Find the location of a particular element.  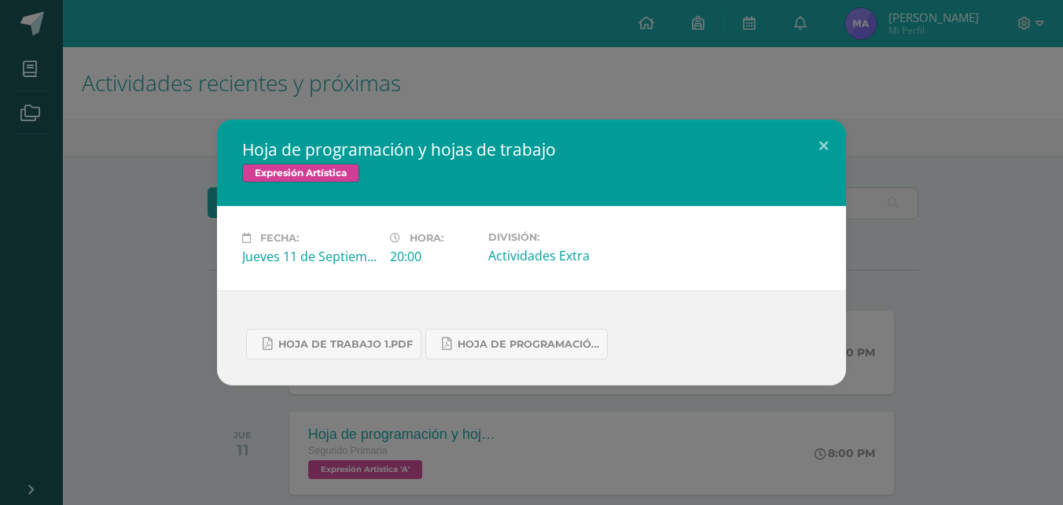

span: Fecha: is located at coordinates (279, 237).